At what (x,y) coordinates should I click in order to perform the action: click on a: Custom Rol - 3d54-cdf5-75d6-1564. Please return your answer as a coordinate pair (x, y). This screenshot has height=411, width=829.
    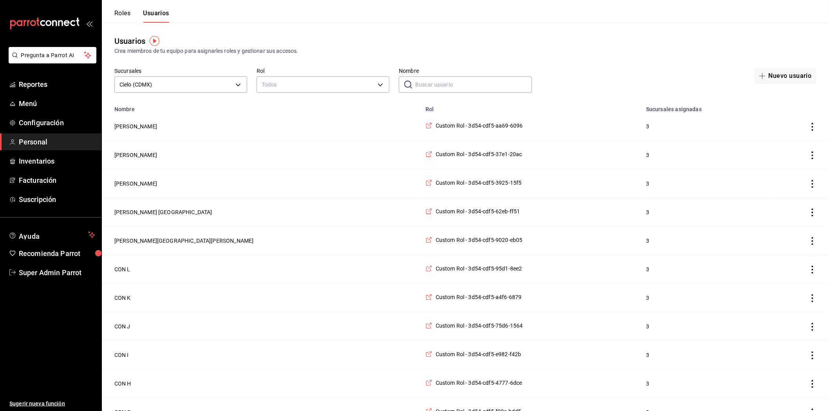
    Looking at the image, I should click on (474, 326).